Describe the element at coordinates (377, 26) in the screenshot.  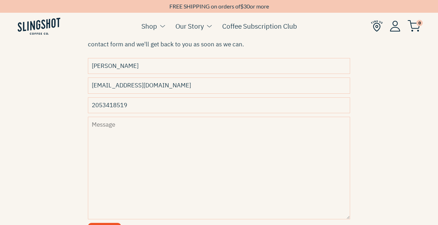
I see `img: Find Us` at that location.